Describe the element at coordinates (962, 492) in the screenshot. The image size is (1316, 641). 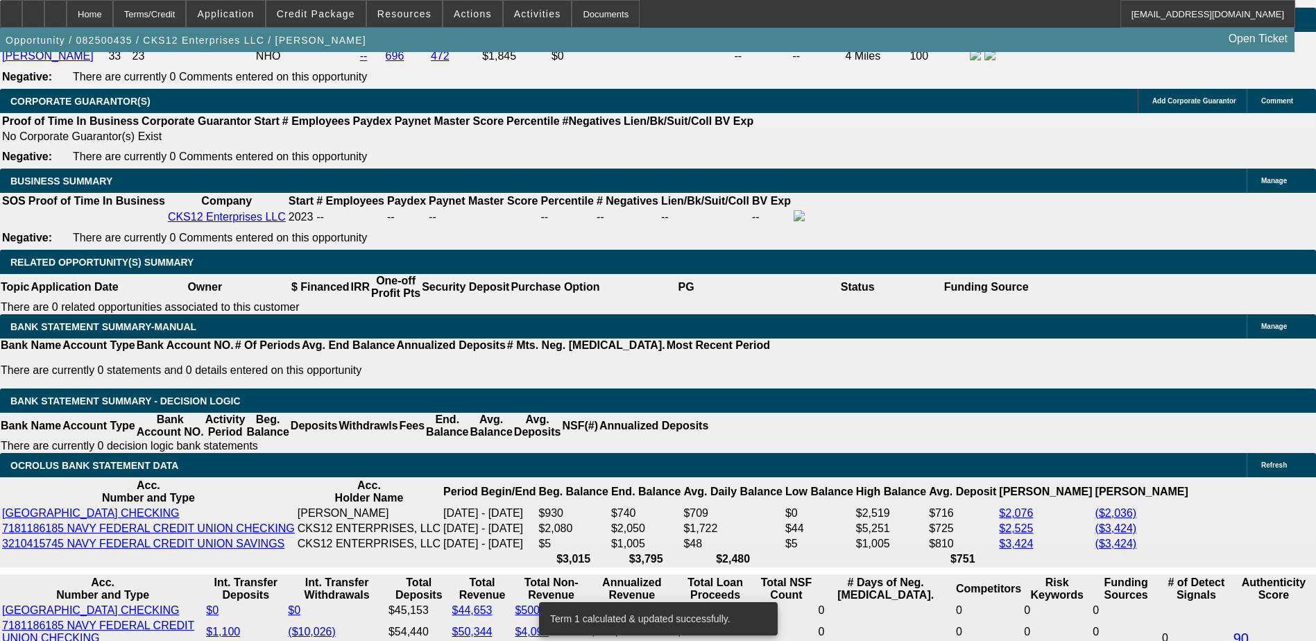
I see `th: Avg. Deposit` at that location.